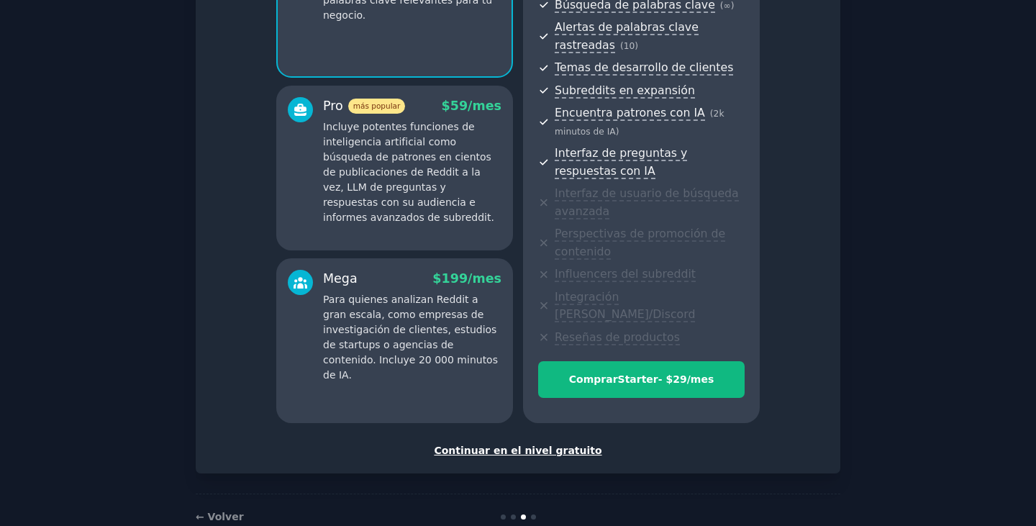  What do you see at coordinates (621, 162) in the screenshot?
I see `font: Interfaz de preguntas y respuestas con IA` at bounding box center [621, 162].